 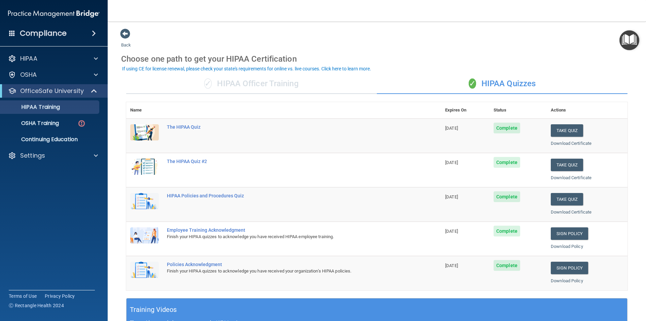 What do you see at coordinates (518, 110) in the screenshot?
I see `th: Status` at bounding box center [518, 110].